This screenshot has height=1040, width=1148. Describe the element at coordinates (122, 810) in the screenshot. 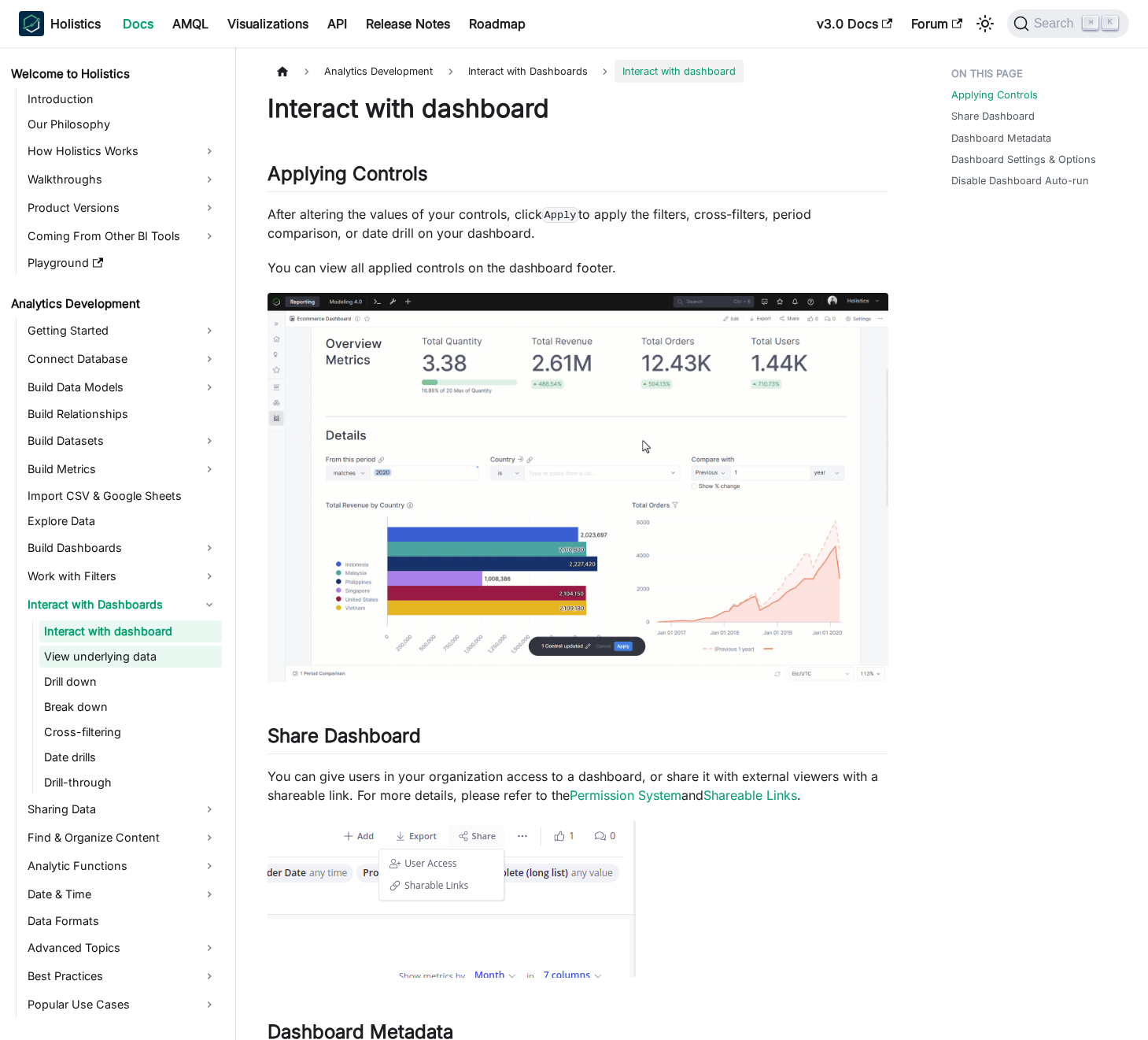

I see `a: Sharing Data` at that location.